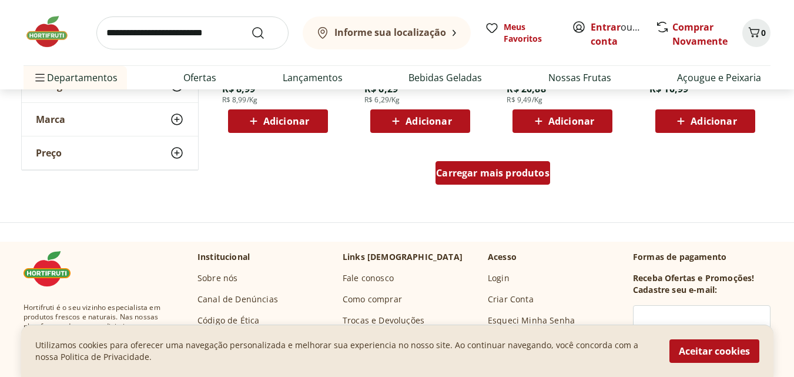  Describe the element at coordinates (387, 33) in the screenshot. I see `button: Informe sua localização` at that location.